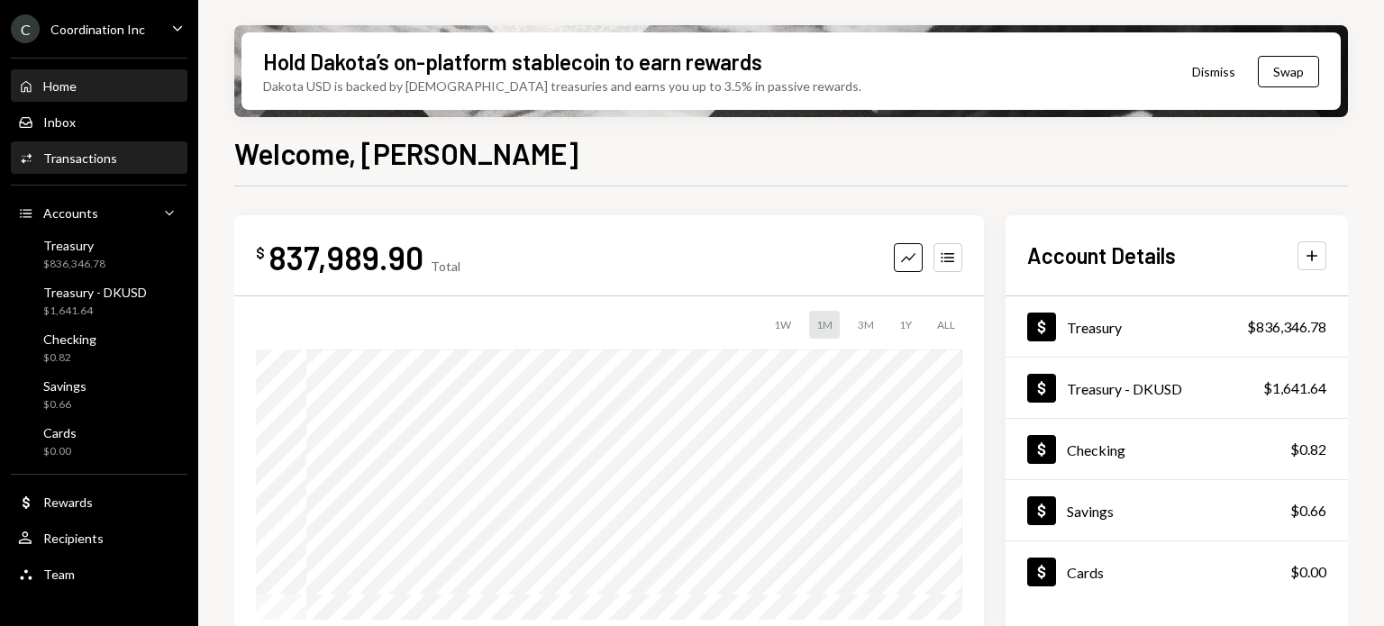 The height and width of the screenshot is (626, 1384). What do you see at coordinates (70, 213) in the screenshot?
I see `div: Accounts` at bounding box center [70, 213].